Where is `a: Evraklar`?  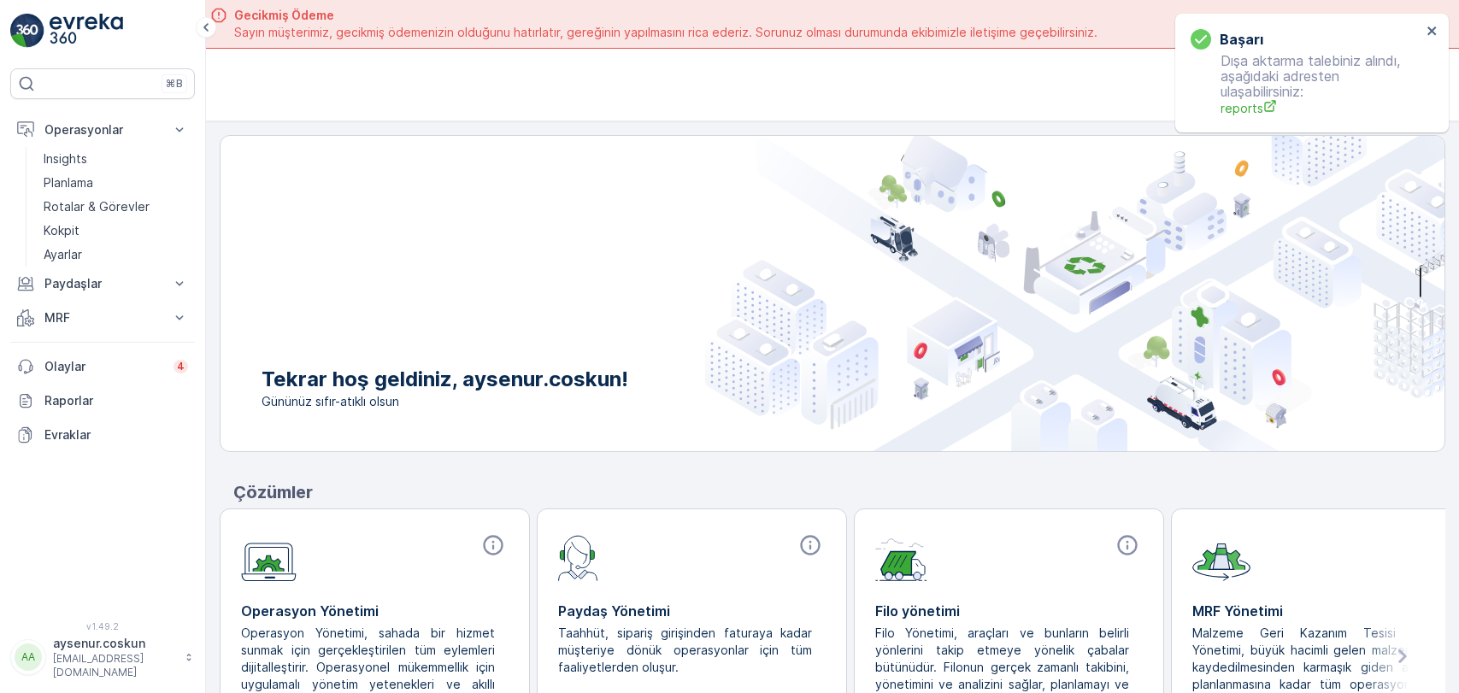 a: Evraklar is located at coordinates (103, 435).